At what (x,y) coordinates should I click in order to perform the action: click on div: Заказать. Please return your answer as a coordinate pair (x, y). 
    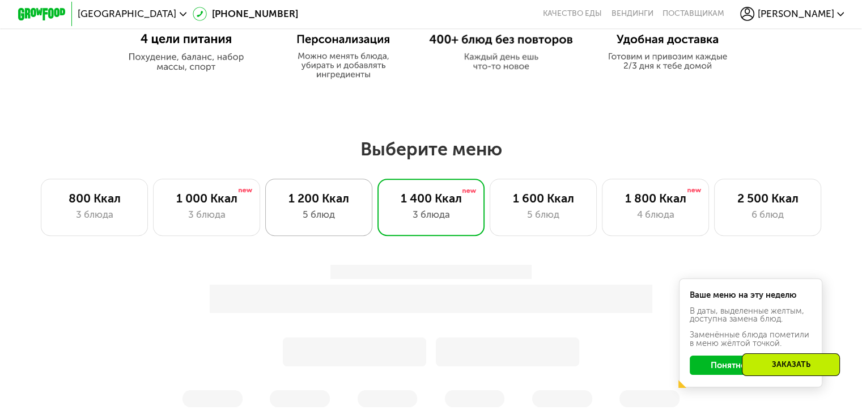
    Looking at the image, I should click on (791, 365).